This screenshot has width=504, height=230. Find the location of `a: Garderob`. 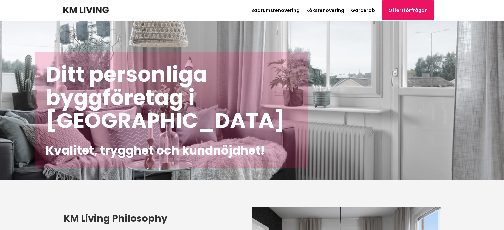

a: Garderob is located at coordinates (363, 10).